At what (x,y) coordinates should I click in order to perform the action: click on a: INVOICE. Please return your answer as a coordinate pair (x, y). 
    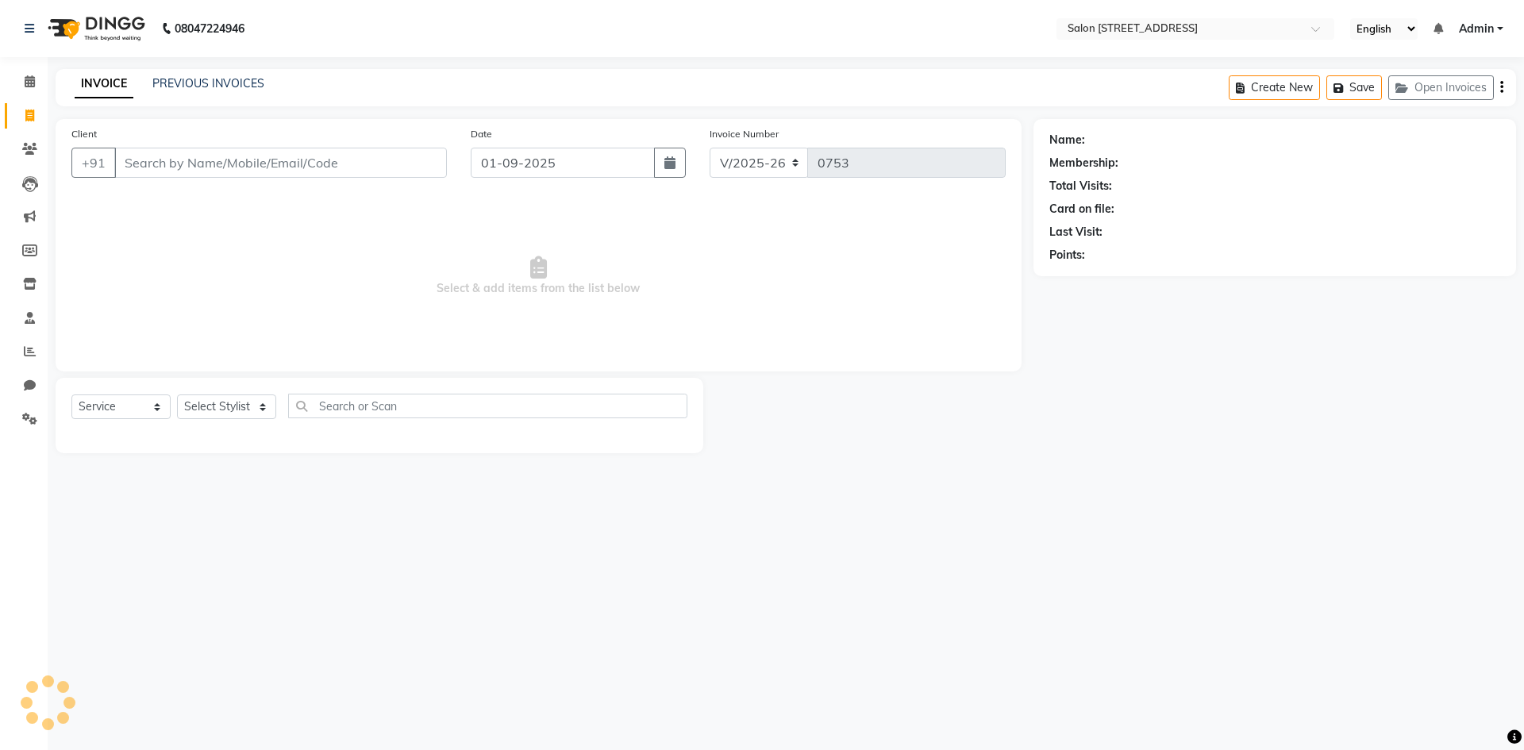
    Looking at the image, I should click on (104, 84).